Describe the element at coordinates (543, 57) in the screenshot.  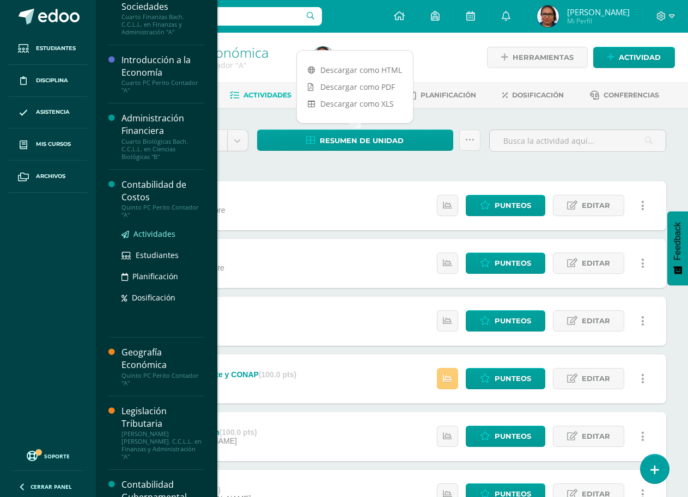
I see `span: Herramientas` at that location.